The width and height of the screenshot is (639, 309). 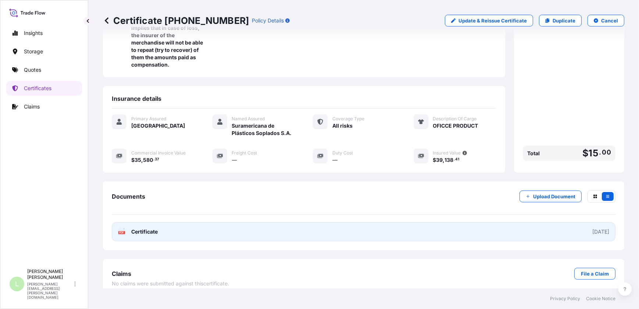 I want to click on p: Upload Document, so click(x=554, y=196).